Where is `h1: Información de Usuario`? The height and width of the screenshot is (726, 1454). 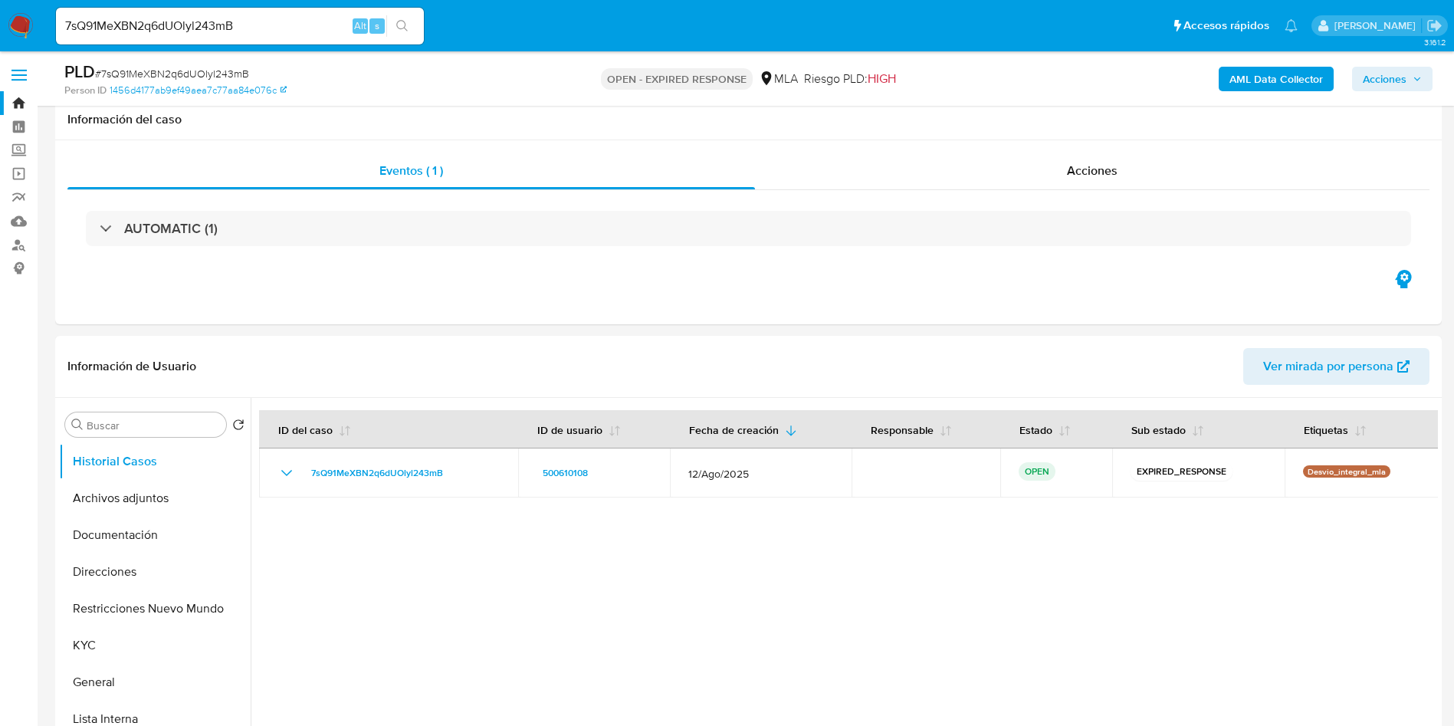 h1: Información de Usuario is located at coordinates (132, 366).